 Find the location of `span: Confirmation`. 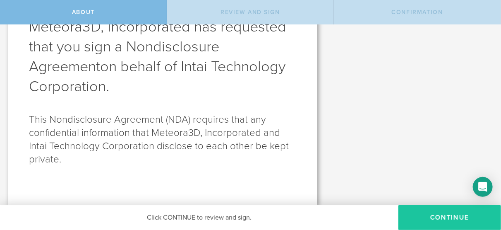

span: Confirmation is located at coordinates (417, 12).